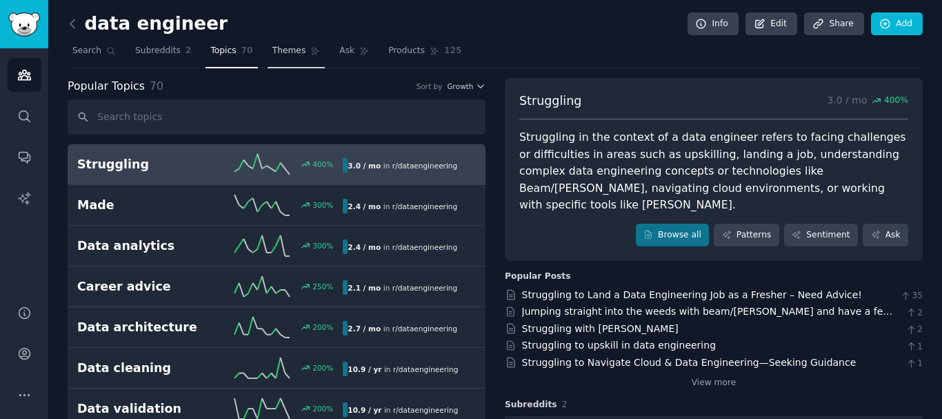 This screenshot has height=419, width=942. I want to click on input: Search topics, so click(277, 117).